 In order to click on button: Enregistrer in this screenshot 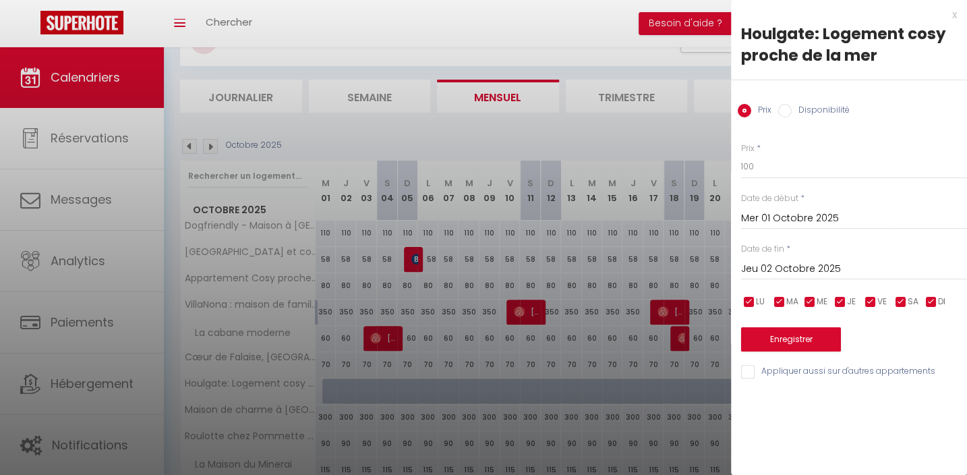, I will do `click(791, 339)`.